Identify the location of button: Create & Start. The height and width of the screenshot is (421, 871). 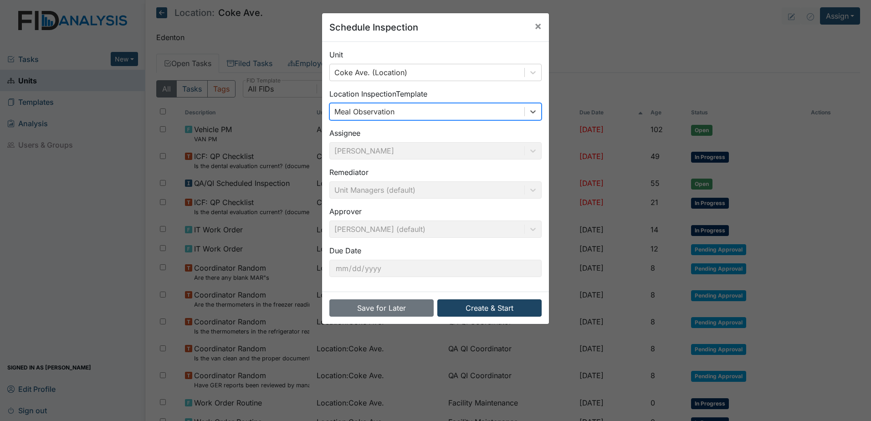
(489, 308).